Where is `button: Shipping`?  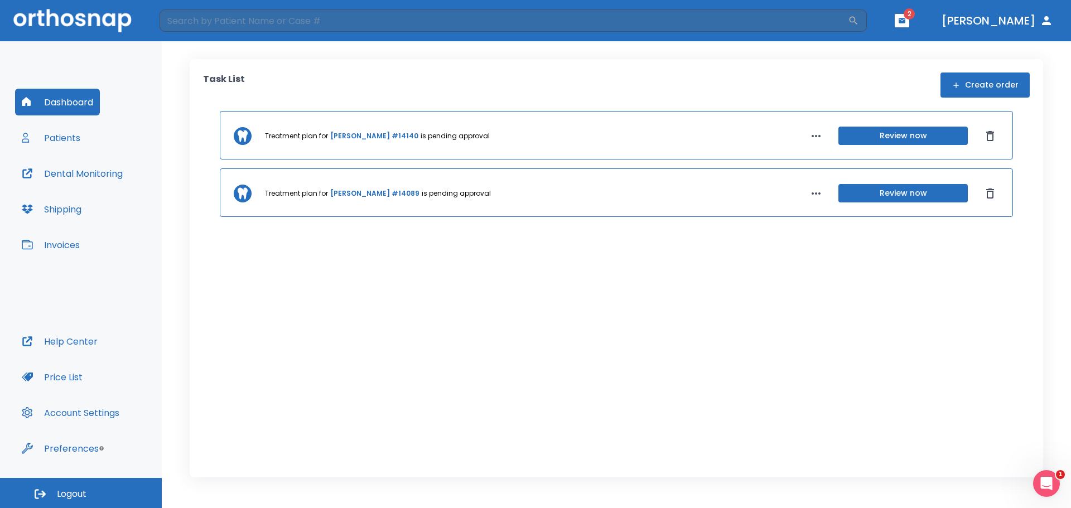
button: Shipping is located at coordinates (51, 209).